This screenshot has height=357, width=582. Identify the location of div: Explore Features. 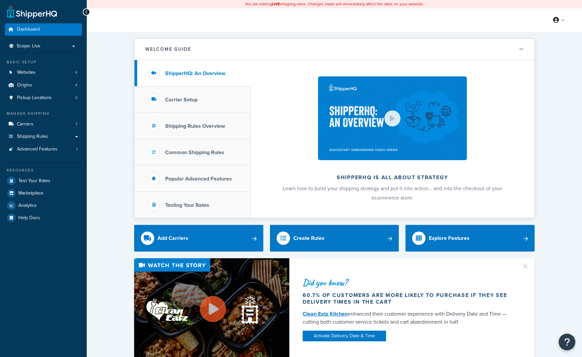
(449, 238).